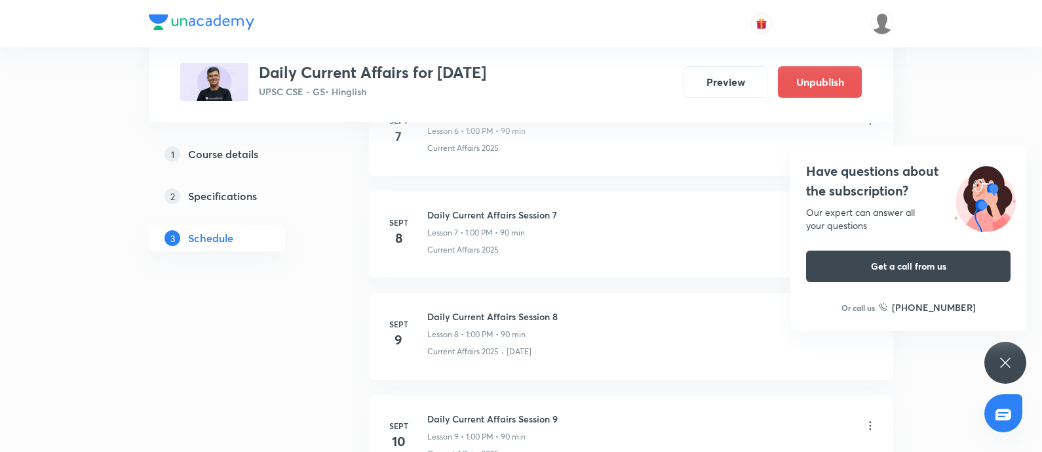 The width and height of the screenshot is (1042, 452). Describe the element at coordinates (477, 131) in the screenshot. I see `p: Lesson 6 • 1:00 PM • 90 min` at that location.